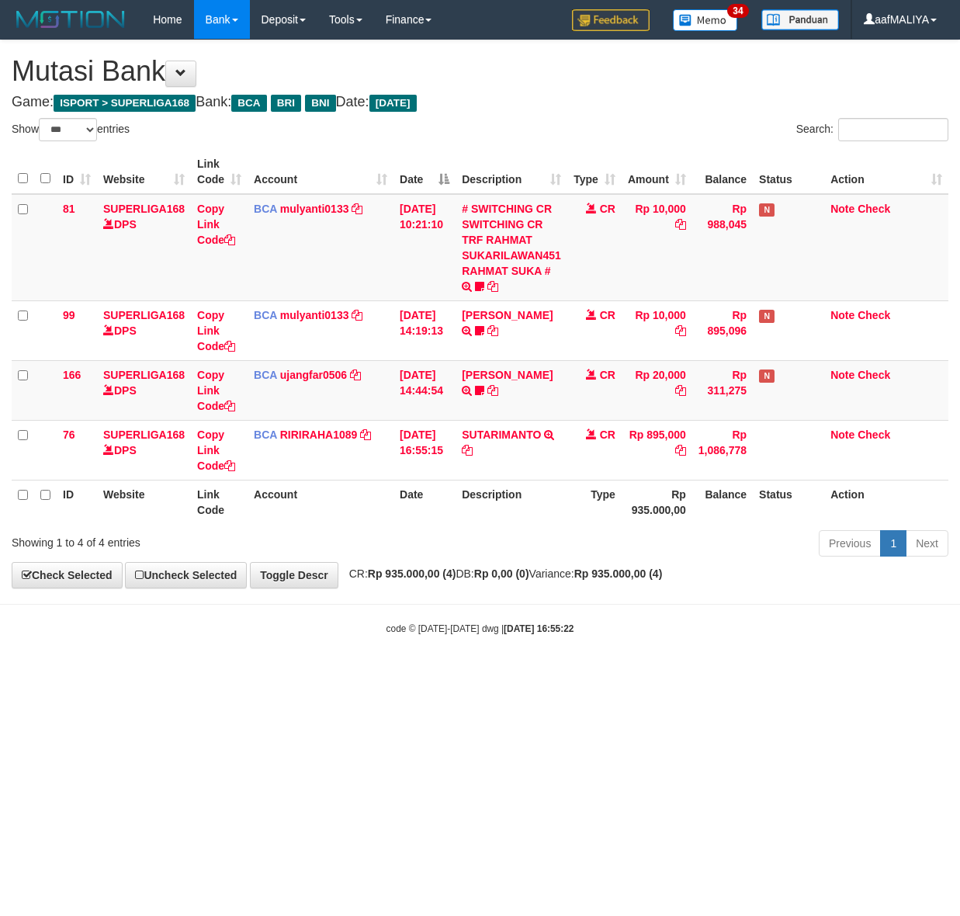 The width and height of the screenshot is (960, 916). I want to click on span: BNI, so click(320, 103).